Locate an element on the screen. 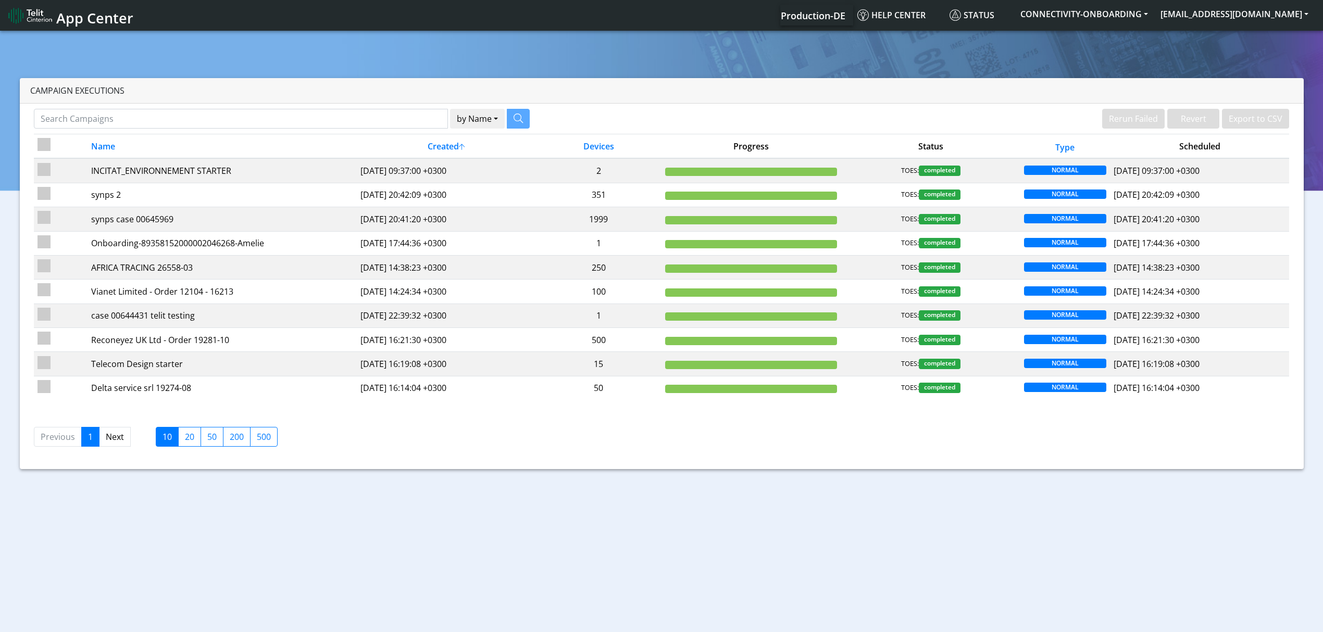 The height and width of the screenshot is (632, 1323). button: Export to CSV is located at coordinates (1255, 119).